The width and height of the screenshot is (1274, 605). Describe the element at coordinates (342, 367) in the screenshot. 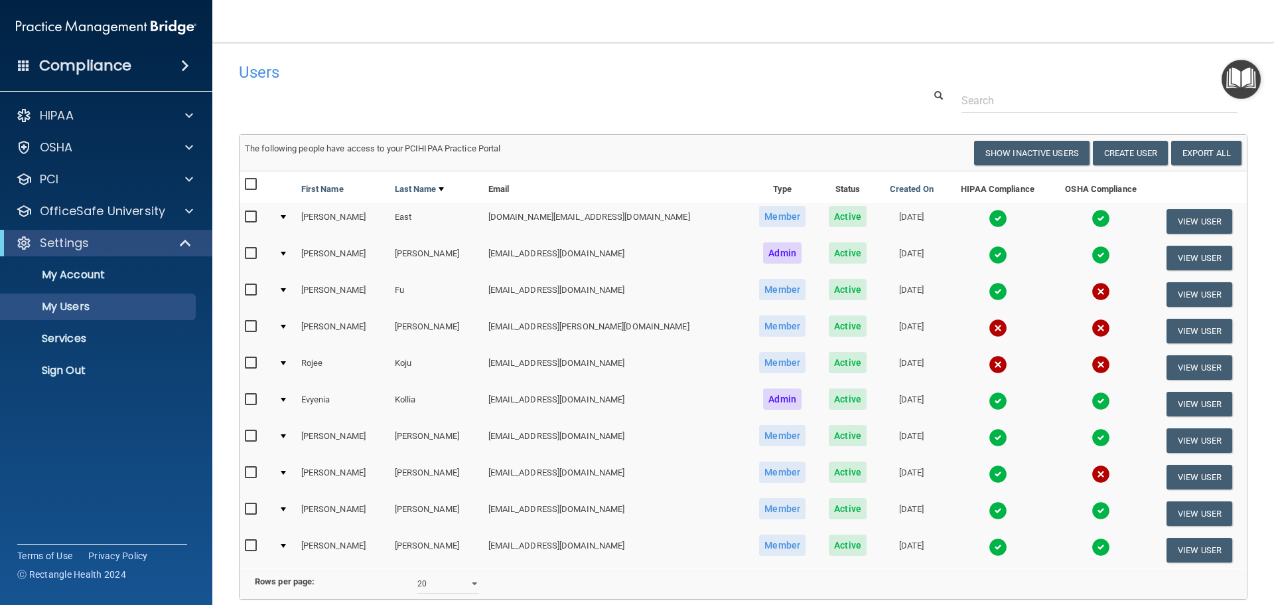

I see `td: Rojee` at that location.